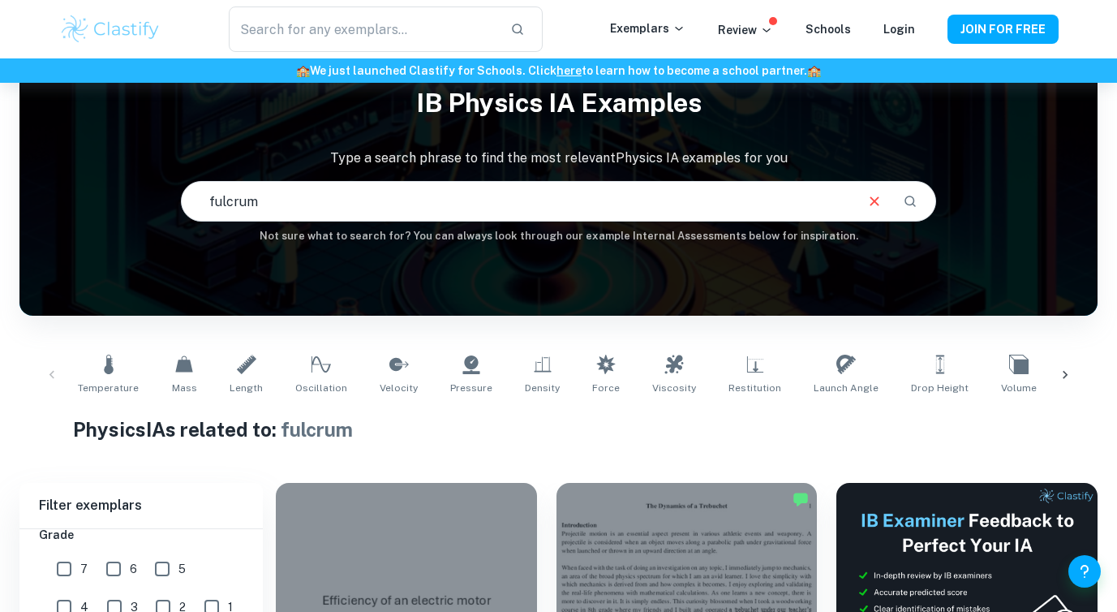  Describe the element at coordinates (558, 429) in the screenshot. I see `h1: Physics IAs related to:` at that location.